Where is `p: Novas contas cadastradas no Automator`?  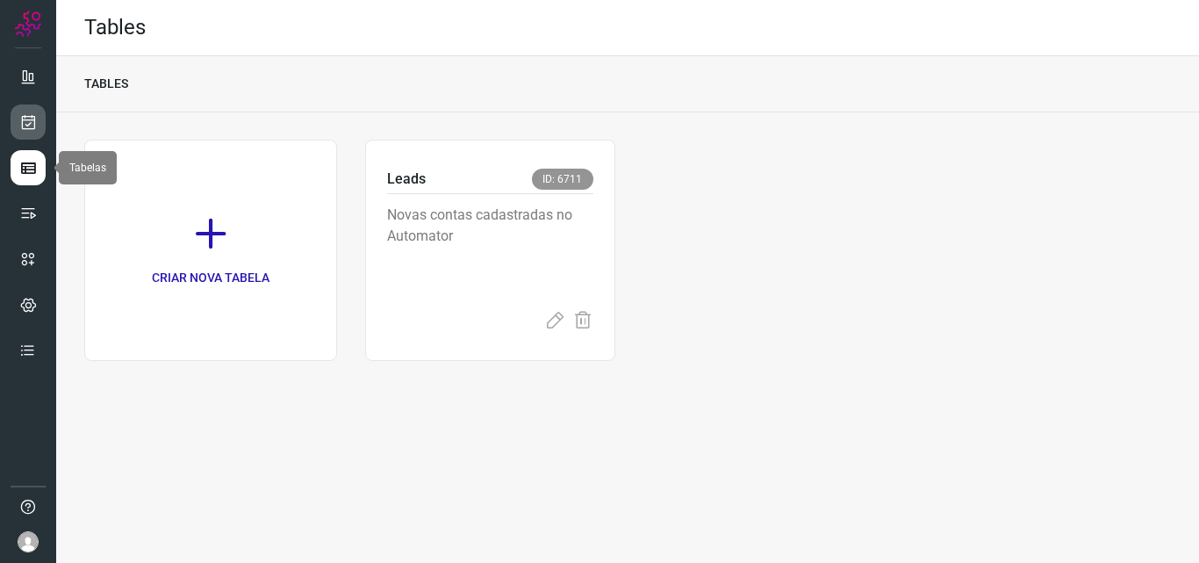
p: Novas contas cadastradas no Automator is located at coordinates (490, 248).